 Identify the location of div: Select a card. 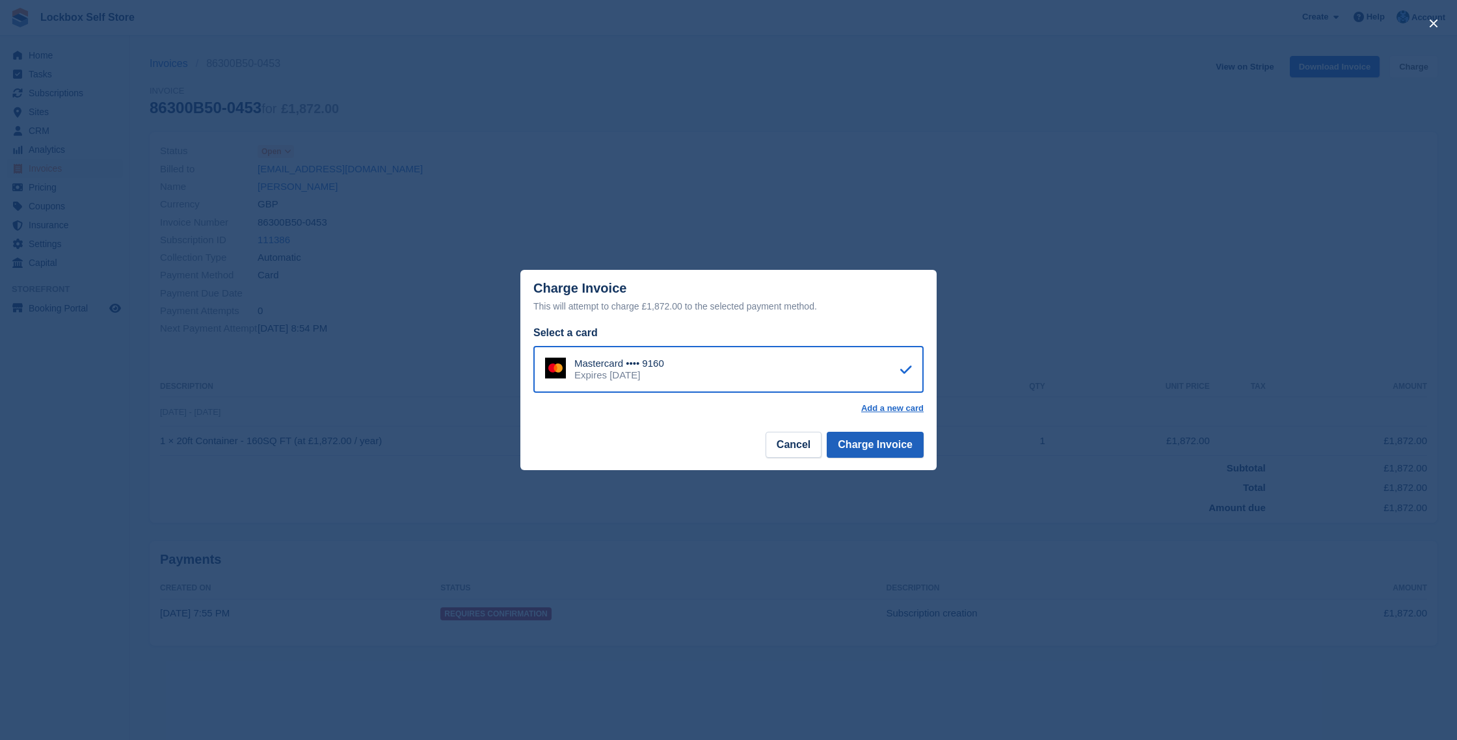
(728, 333).